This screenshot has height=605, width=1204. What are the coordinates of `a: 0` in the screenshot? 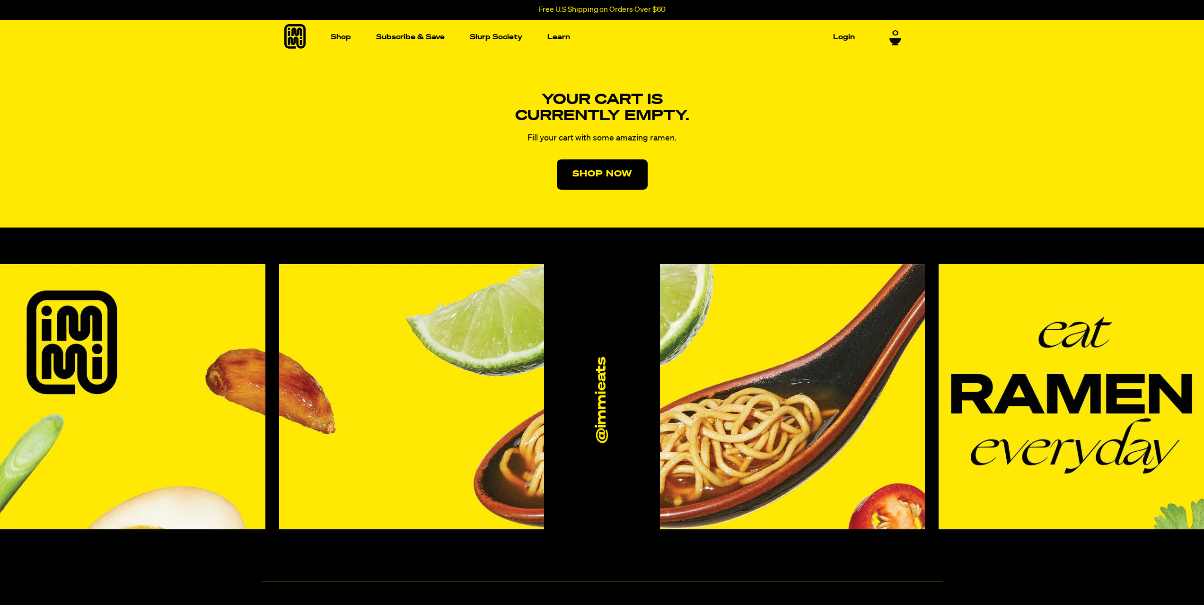 It's located at (895, 37).